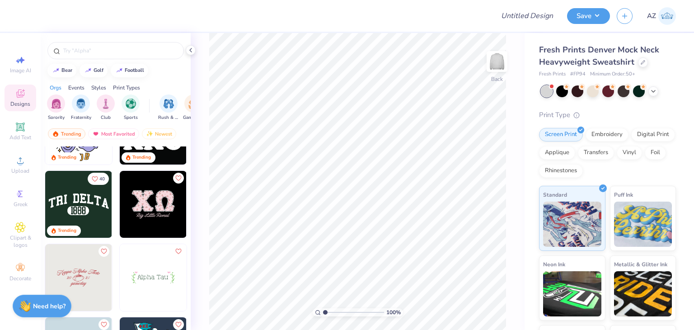 The image size is (694, 330). What do you see at coordinates (560, 135) in the screenshot?
I see `div: Screen Print` at bounding box center [560, 135].